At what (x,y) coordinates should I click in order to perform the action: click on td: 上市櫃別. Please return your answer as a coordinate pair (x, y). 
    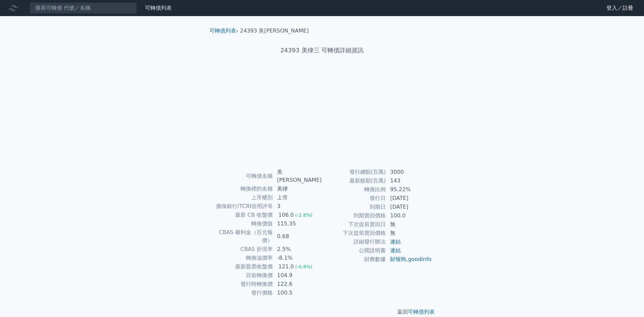
    Looking at the image, I should click on (243, 198).